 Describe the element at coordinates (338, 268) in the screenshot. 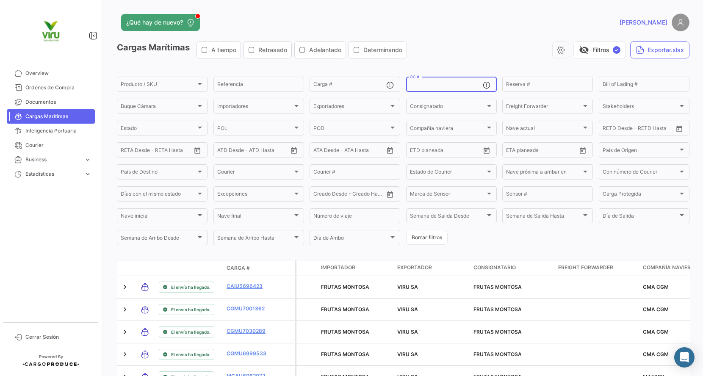

I see `span: Importador` at that location.